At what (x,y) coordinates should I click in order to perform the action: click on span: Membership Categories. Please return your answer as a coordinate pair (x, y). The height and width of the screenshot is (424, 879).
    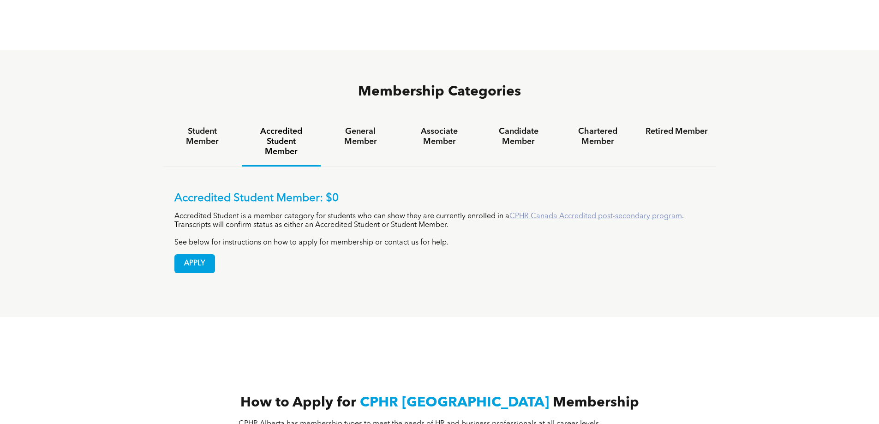
    Looking at the image, I should click on (439, 92).